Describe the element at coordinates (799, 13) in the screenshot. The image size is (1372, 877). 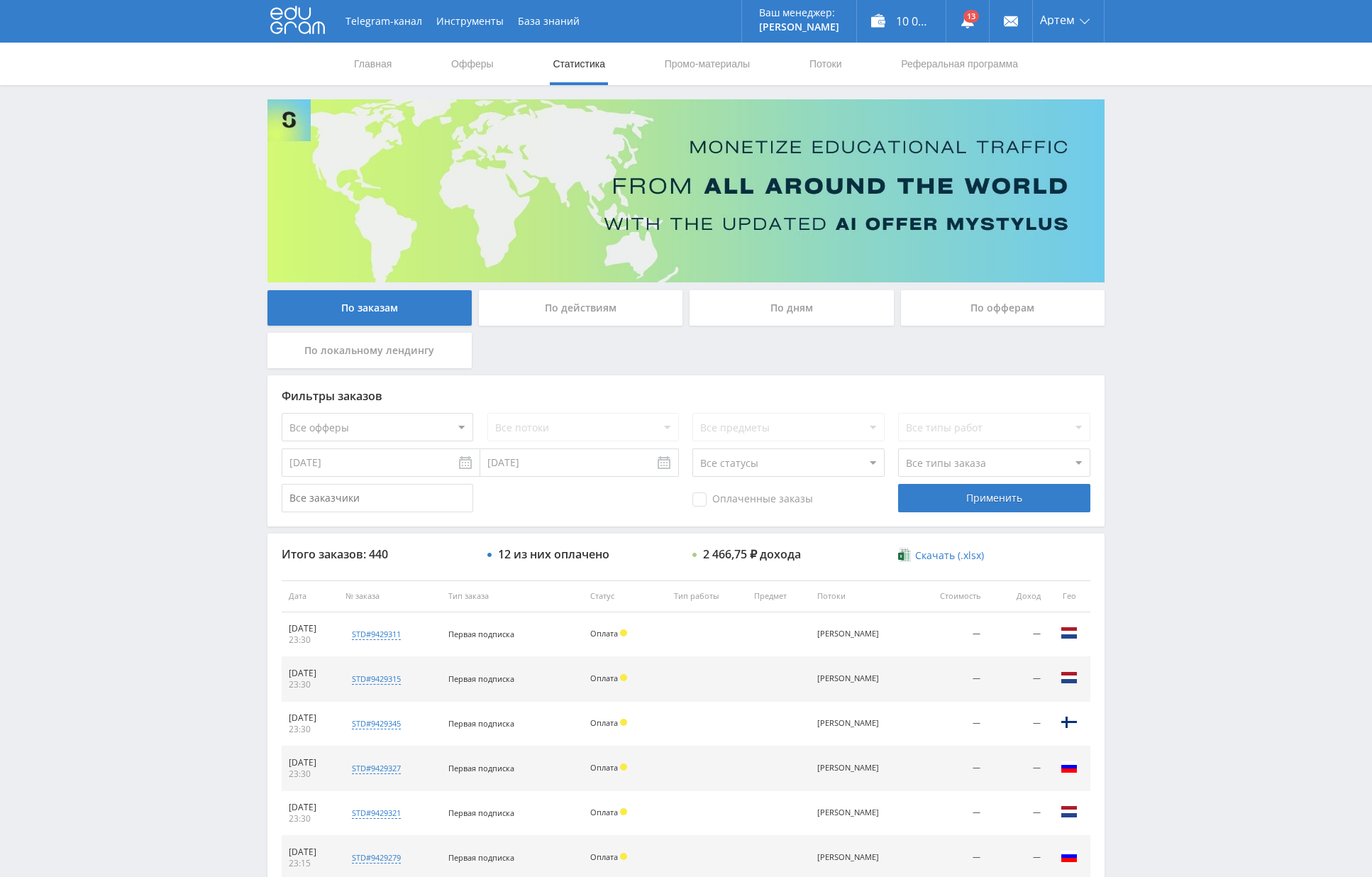
I see `p: Ваш менеджер:` at that location.